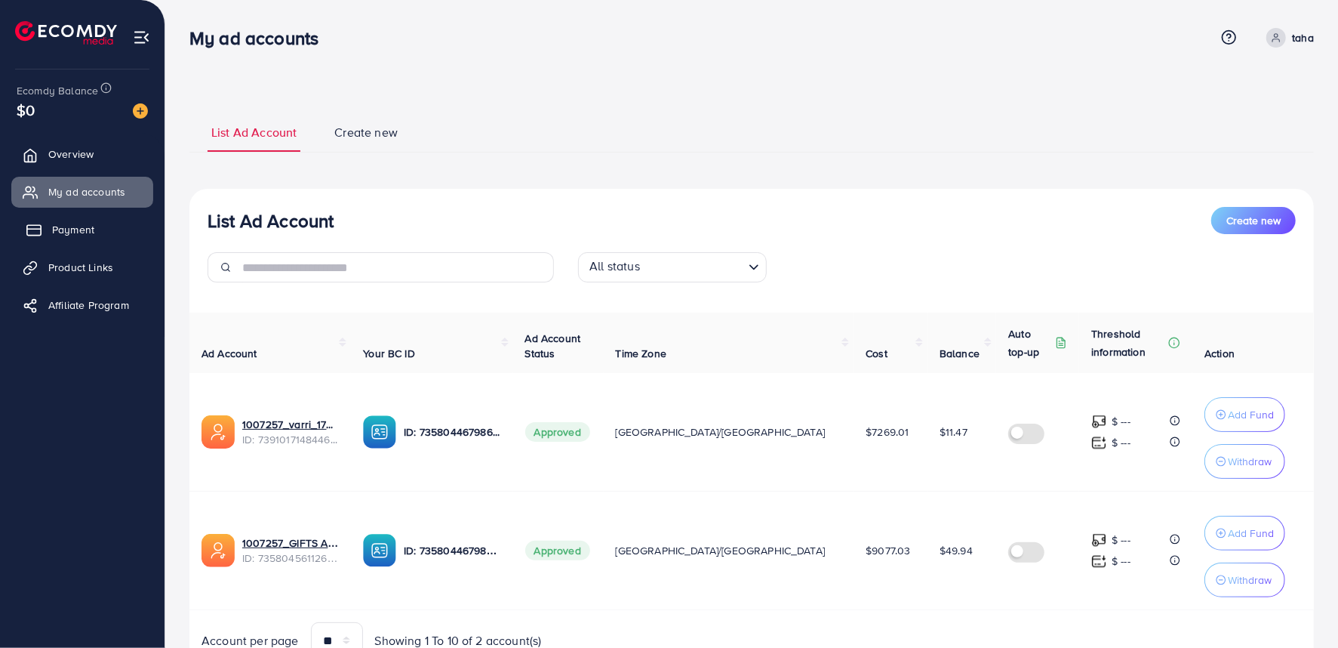 This screenshot has height=648, width=1338. What do you see at coordinates (73, 229) in the screenshot?
I see `span: Payment` at bounding box center [73, 229].